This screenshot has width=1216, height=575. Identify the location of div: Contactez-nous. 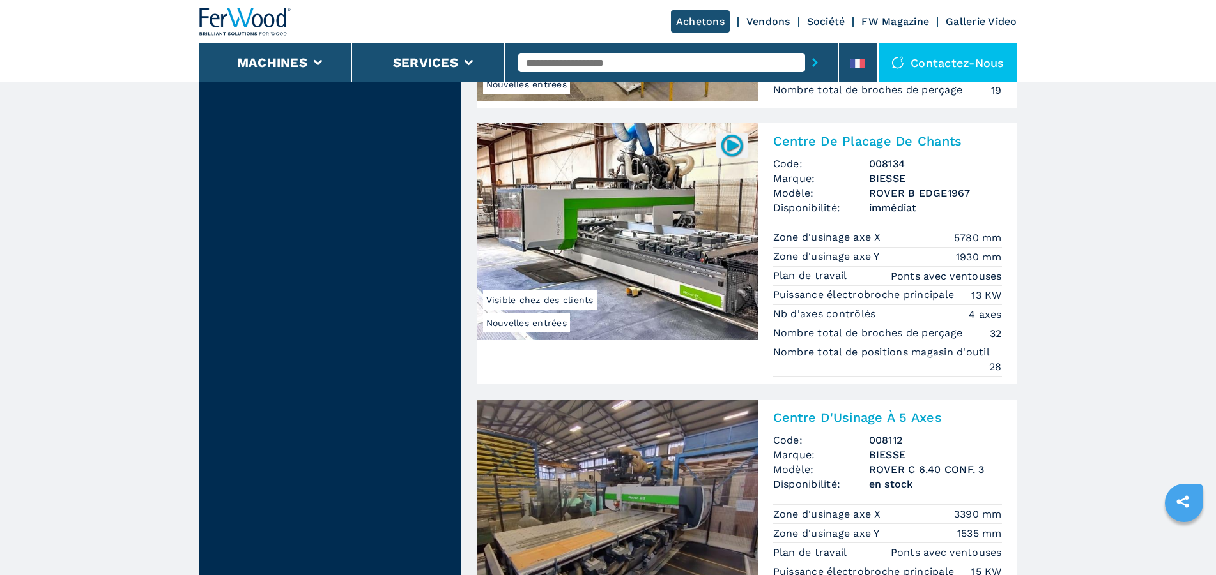
(947, 63).